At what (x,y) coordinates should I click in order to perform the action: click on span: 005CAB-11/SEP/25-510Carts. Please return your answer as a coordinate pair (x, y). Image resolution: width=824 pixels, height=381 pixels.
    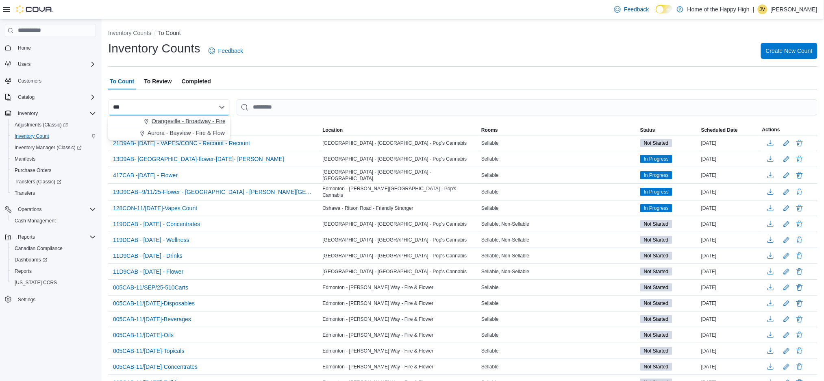
    Looking at the image, I should click on (150, 287).